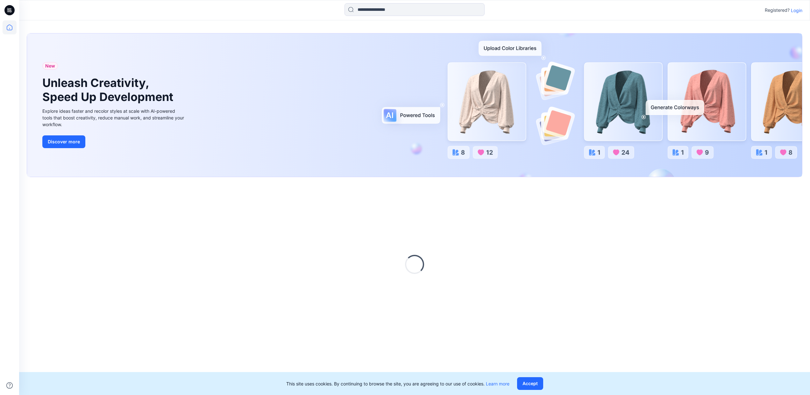 The height and width of the screenshot is (395, 810). Describe the element at coordinates (64, 142) in the screenshot. I see `button: Discover more` at that location.